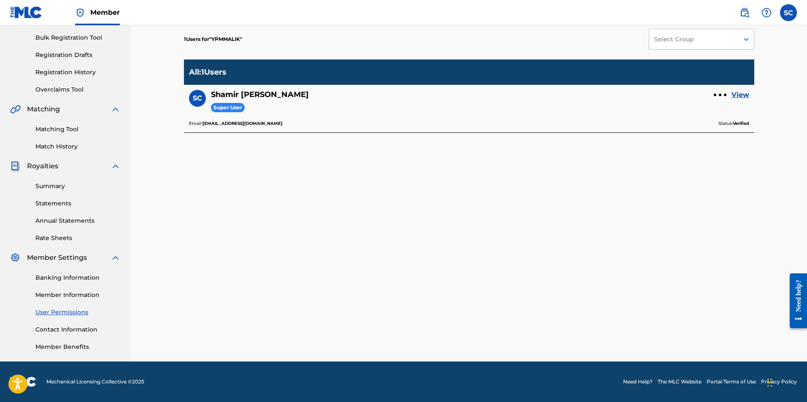  Describe the element at coordinates (26, 12) in the screenshot. I see `img: MLC Logo` at that location.